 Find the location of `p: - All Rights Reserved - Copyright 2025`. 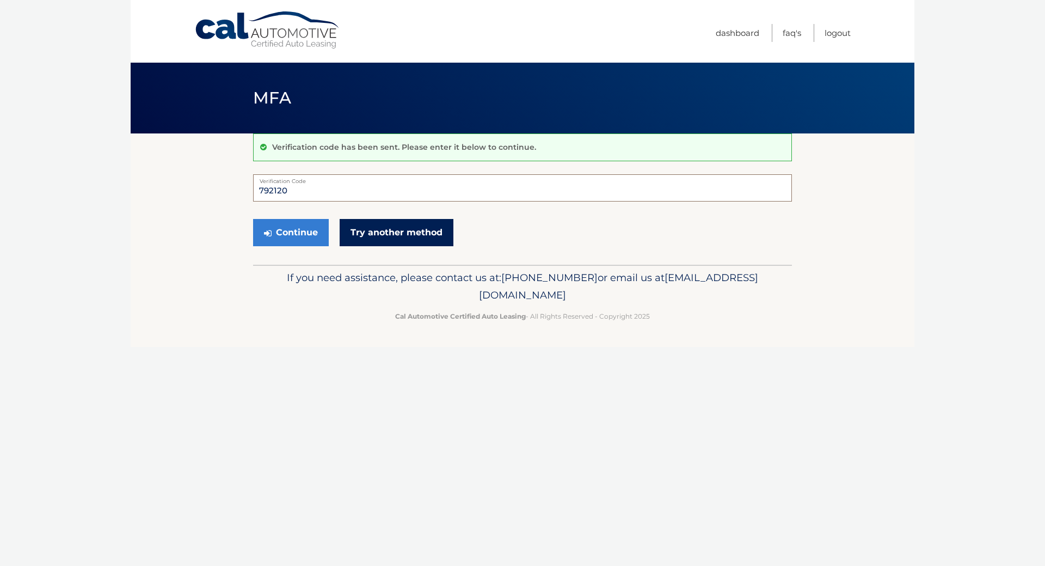

p: - All Rights Reserved - Copyright 2025 is located at coordinates (523, 316).